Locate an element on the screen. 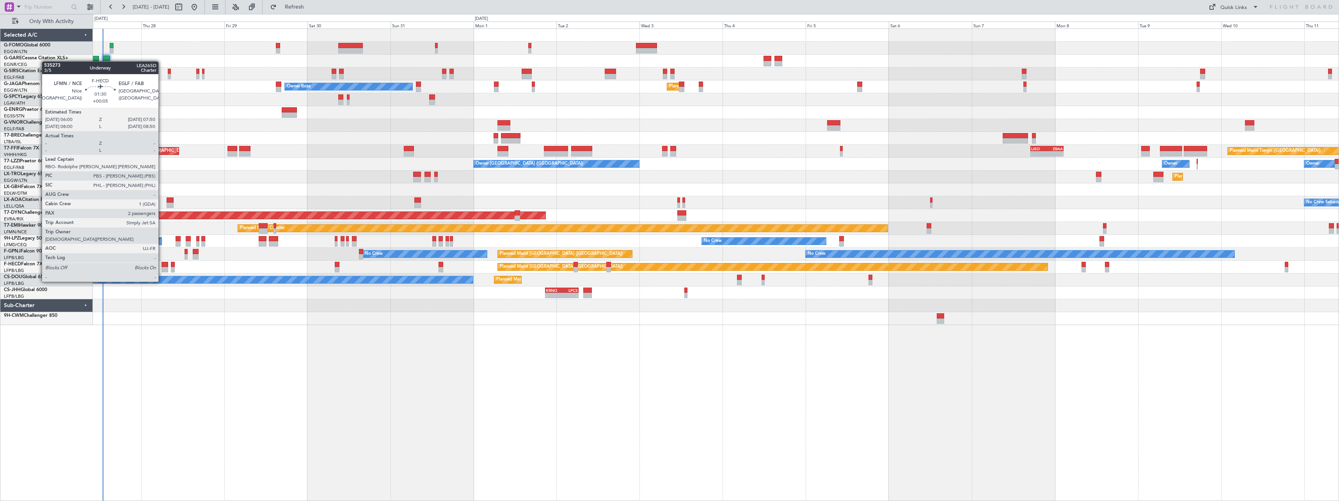 This screenshot has height=501, width=1339. a: G-SIRSCitation Excel is located at coordinates (26, 71).